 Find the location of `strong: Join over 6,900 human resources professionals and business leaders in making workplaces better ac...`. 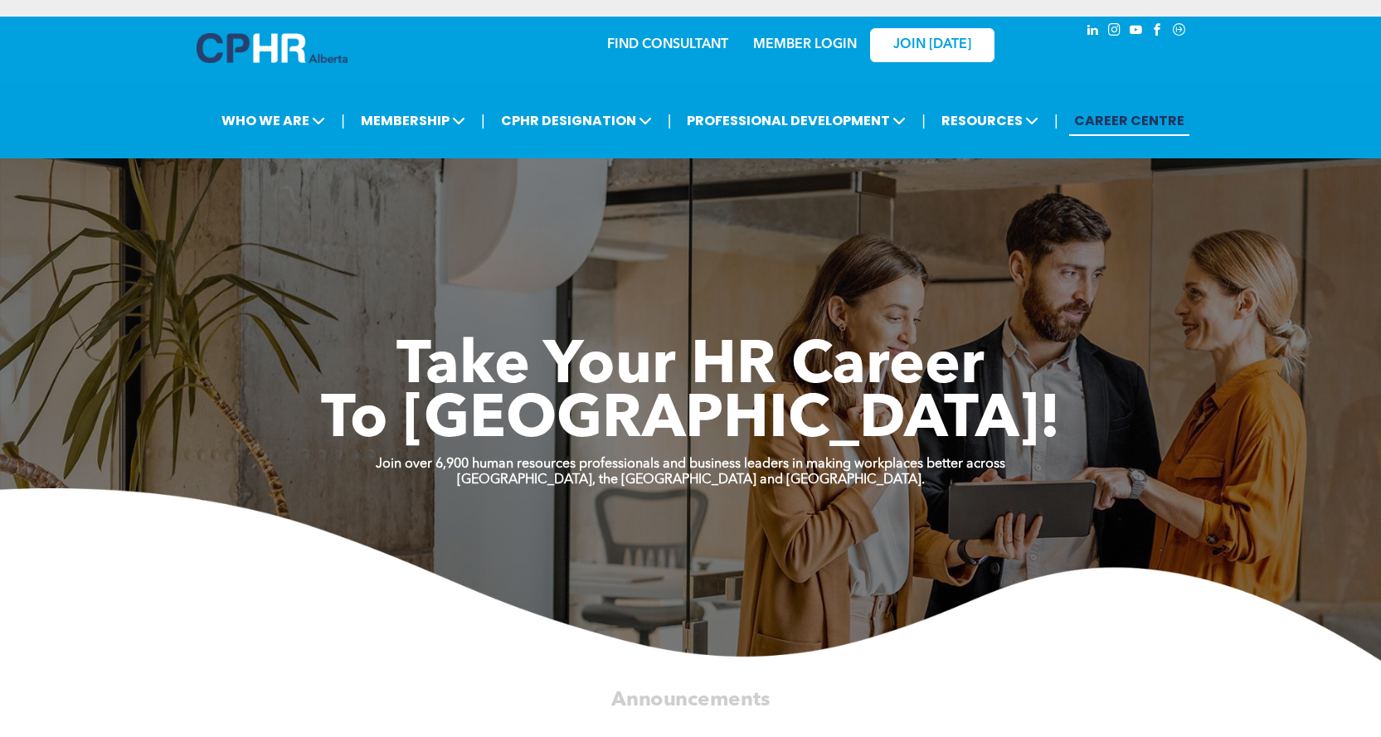

strong: Join over 6,900 human resources professionals and business leaders in making workplaces better ac... is located at coordinates (690, 464).